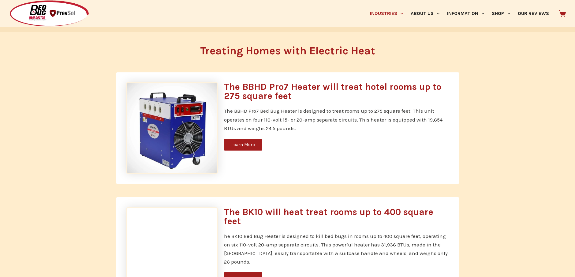 This screenshot has height=277, width=575. What do you see at coordinates (336, 120) in the screenshot?
I see `div: The BBHD Pro7 Bed Bug Heater is designed to treat rooms up to 275 square feet. This unit operates...` at bounding box center [336, 120].